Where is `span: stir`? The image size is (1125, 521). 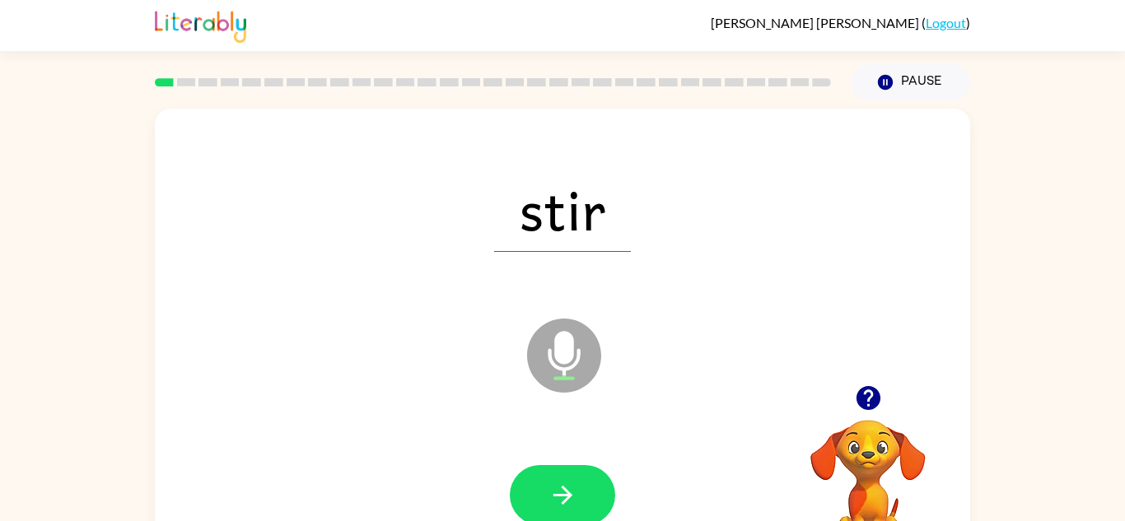
span: stir is located at coordinates (562, 209).